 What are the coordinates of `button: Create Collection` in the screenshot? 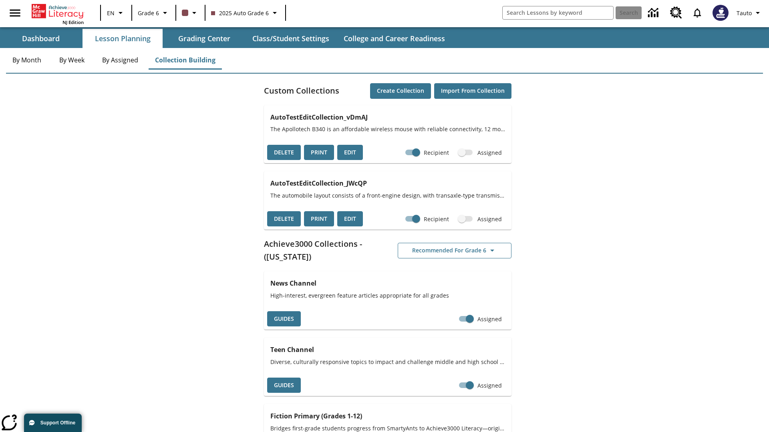 It's located at (400, 91).